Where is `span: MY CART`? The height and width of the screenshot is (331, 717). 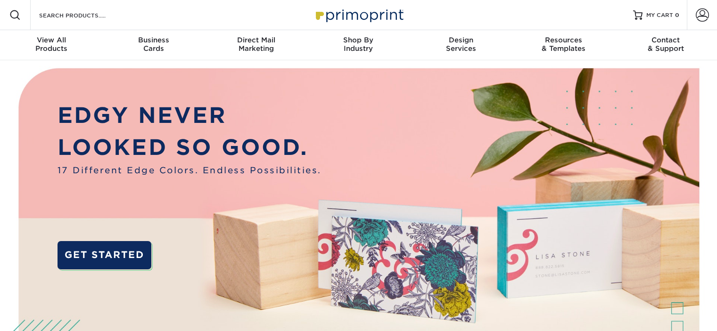
span: MY CART is located at coordinates (659, 15).